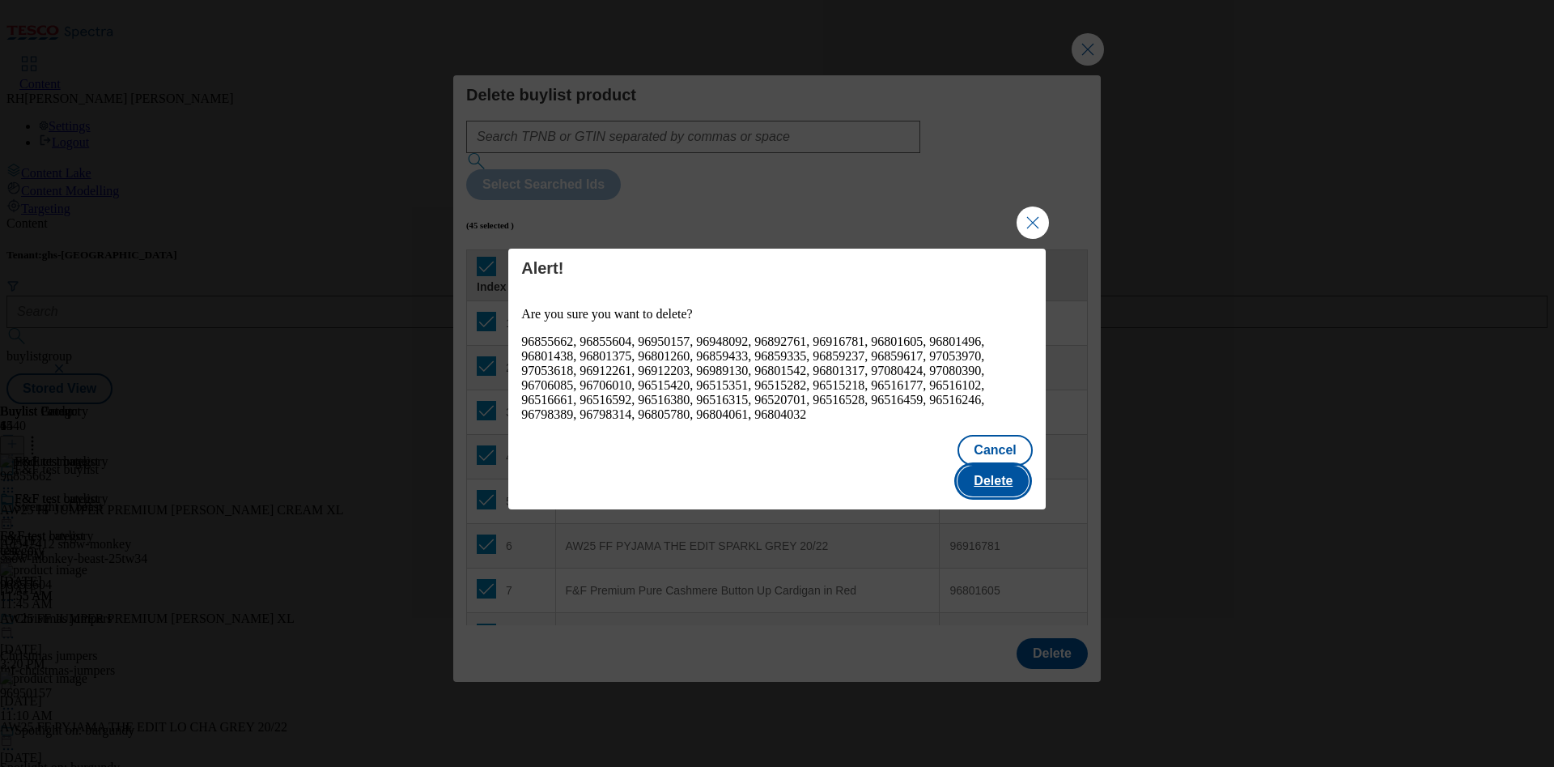 Image resolution: width=1554 pixels, height=767 pixels. What do you see at coordinates (777, 378) in the screenshot?
I see `div: 96855662, 96855604, 96950157, 96948092, 96892761, 96916781, 96801605, 96801496, 96801438, 9680137...` at bounding box center [777, 378].